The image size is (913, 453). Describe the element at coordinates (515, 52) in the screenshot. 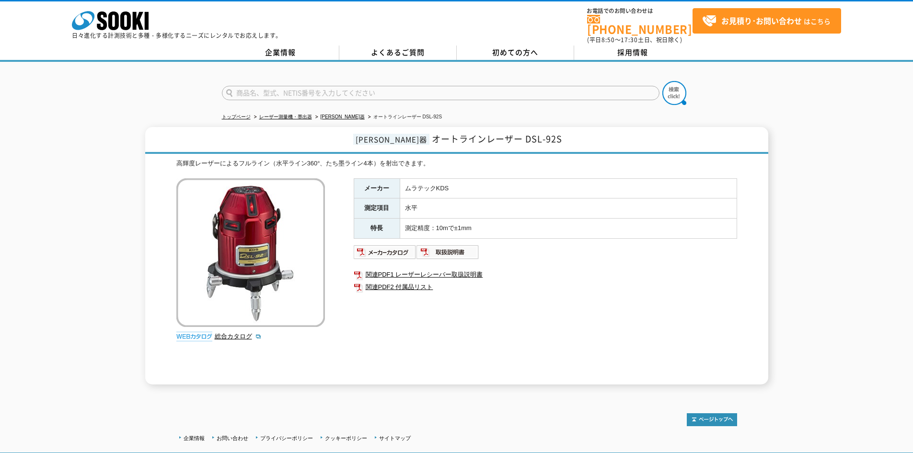

I see `span: 初めての方へ` at that location.